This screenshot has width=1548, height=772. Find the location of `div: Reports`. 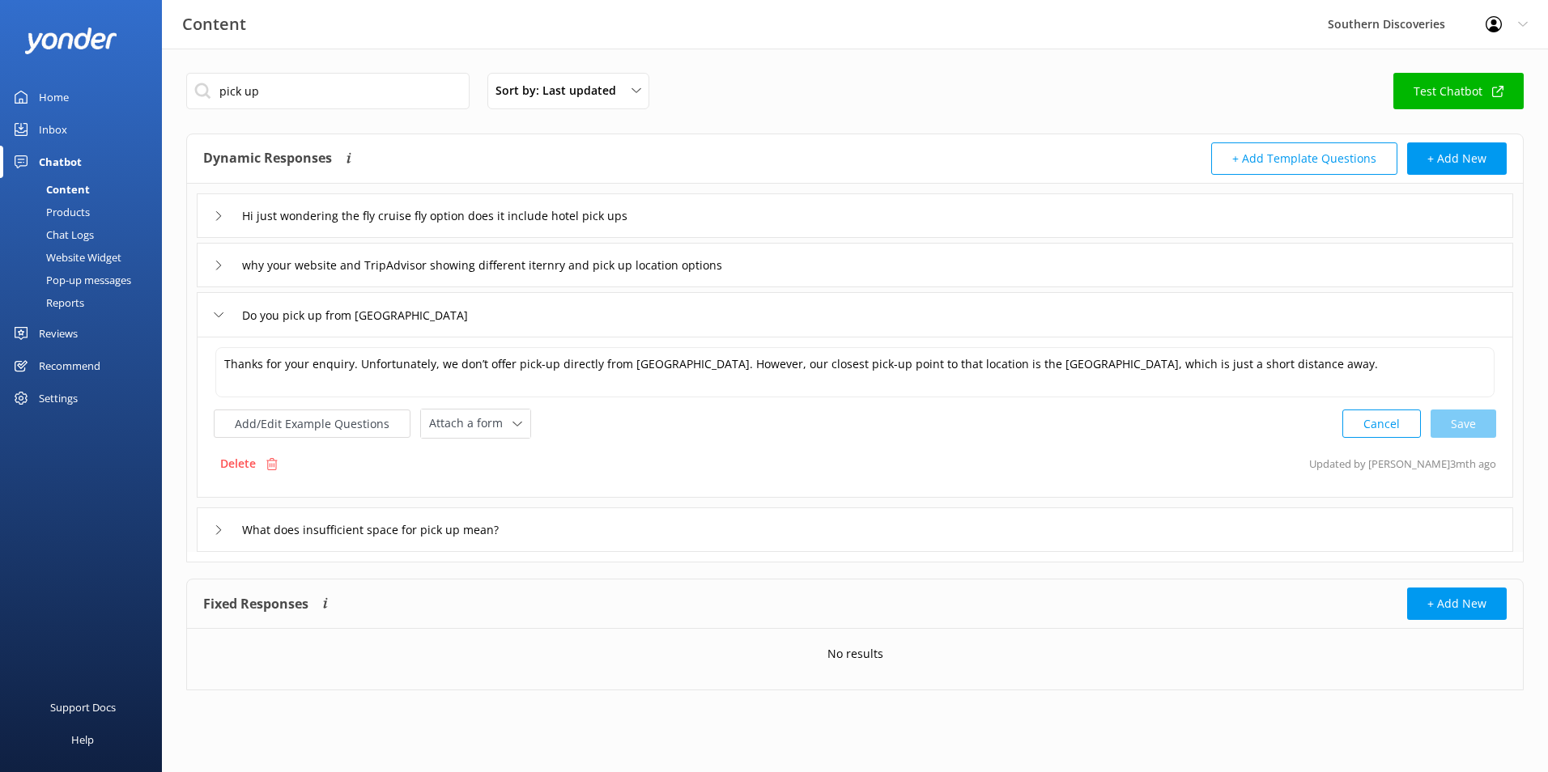

div: Reports is located at coordinates (47, 303).